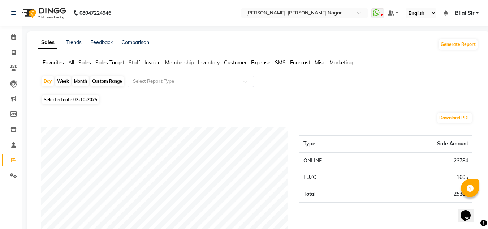 The height and width of the screenshot is (229, 488). I want to click on span: Inventory, so click(209, 62).